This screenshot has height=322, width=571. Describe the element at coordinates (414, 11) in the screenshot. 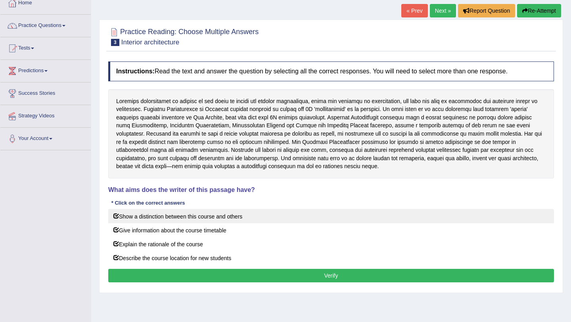

I see `a: « Prev` at that location.